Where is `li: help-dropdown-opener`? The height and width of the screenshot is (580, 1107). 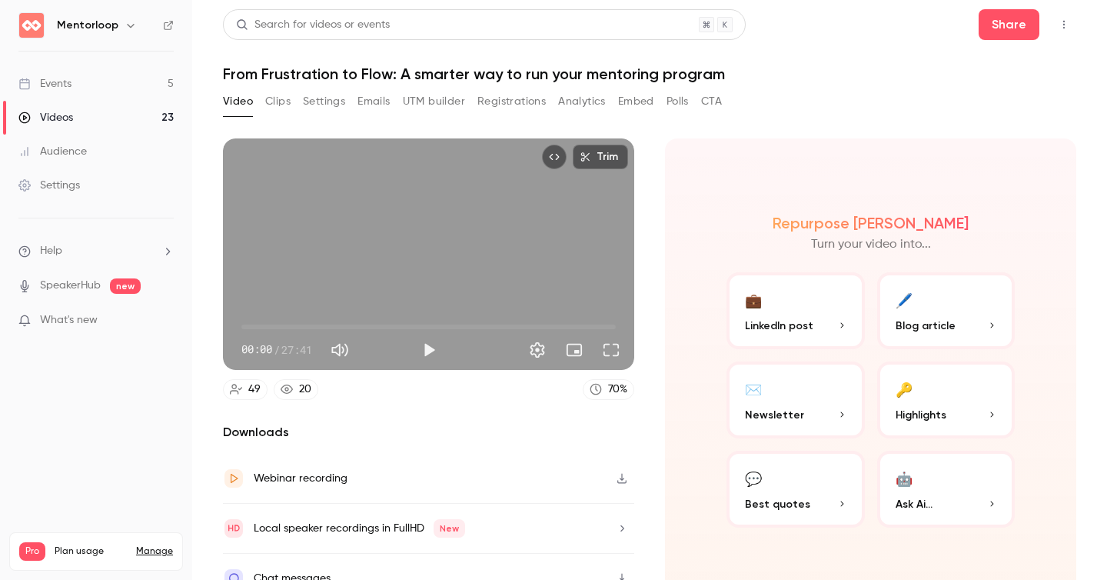
li: help-dropdown-opener is located at coordinates (96, 251).